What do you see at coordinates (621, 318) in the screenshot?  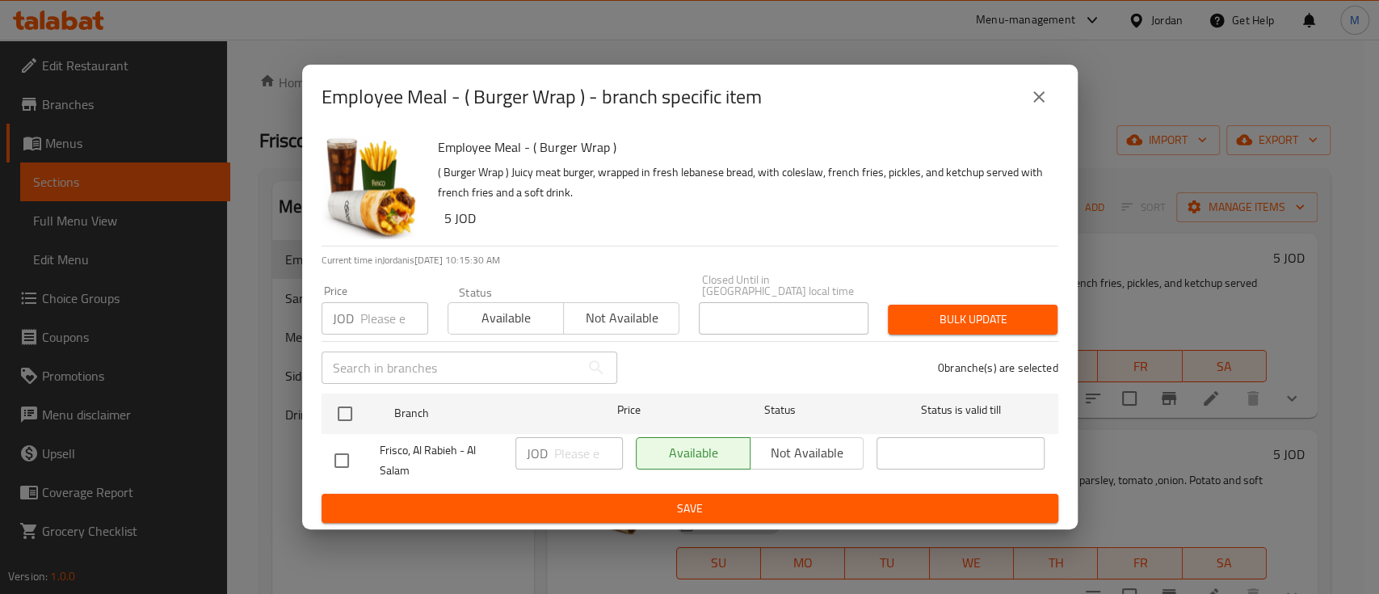 I see `button: Not available` at bounding box center [621, 318].